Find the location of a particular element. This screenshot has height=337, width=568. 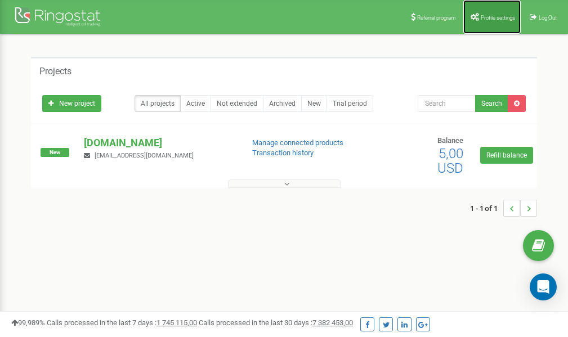

a: Trial period is located at coordinates (350, 104).